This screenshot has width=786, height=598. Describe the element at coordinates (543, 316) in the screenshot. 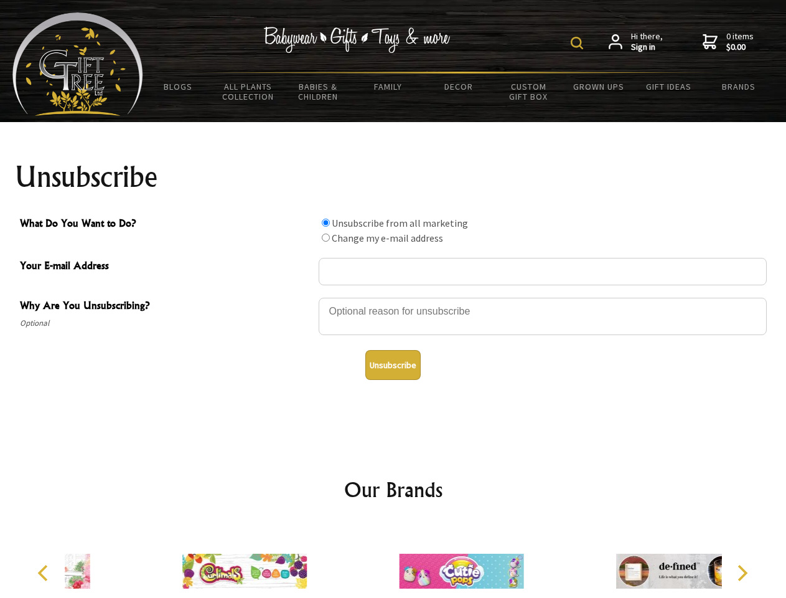

I see `textarea: Why Are You Unsubscribing?` at that location.